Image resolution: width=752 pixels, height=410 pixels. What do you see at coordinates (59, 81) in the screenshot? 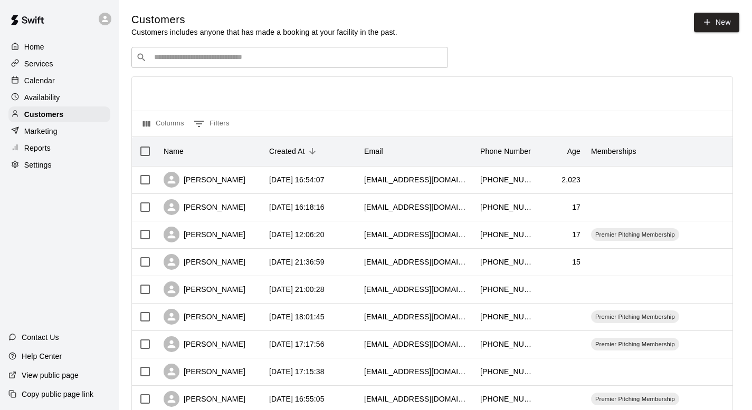
I see `a: Calendar` at bounding box center [59, 81].